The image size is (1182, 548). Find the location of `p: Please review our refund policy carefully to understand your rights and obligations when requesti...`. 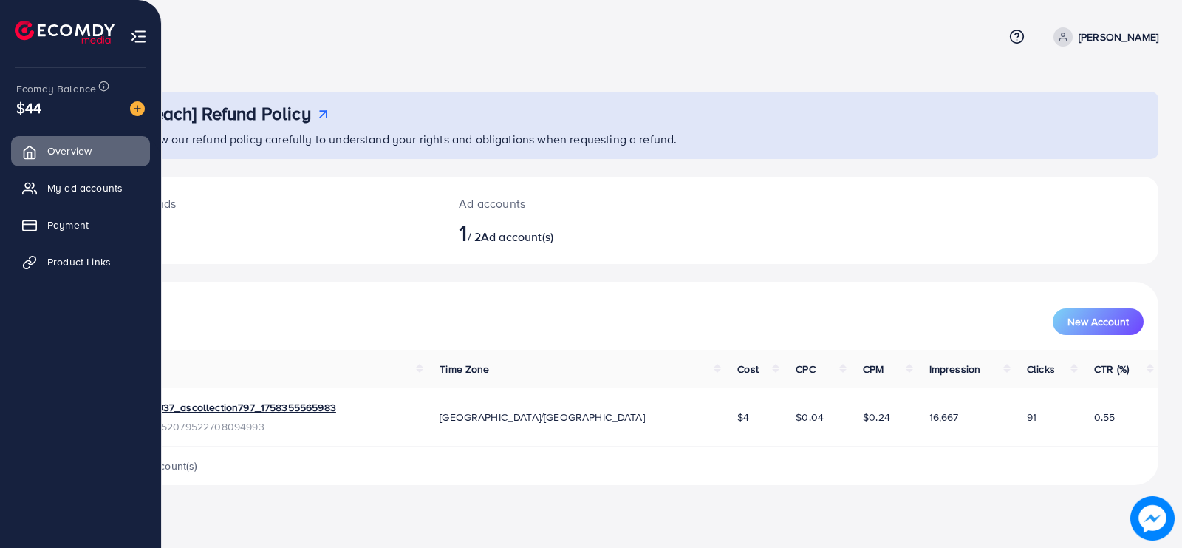

p: Please review our refund policy carefully to understand your rights and obligations when requesti... is located at coordinates (622, 139).